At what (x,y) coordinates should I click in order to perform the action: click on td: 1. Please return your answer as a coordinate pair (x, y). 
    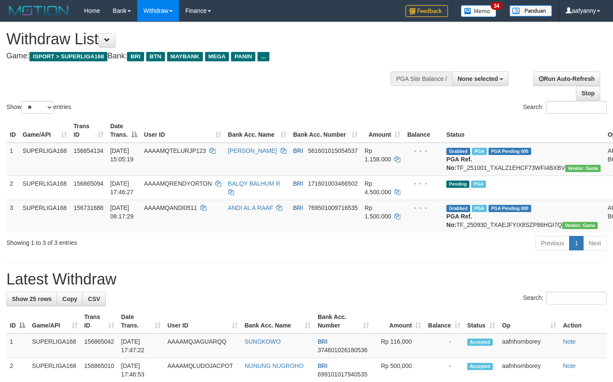
    Looking at the image, I should click on (13, 159).